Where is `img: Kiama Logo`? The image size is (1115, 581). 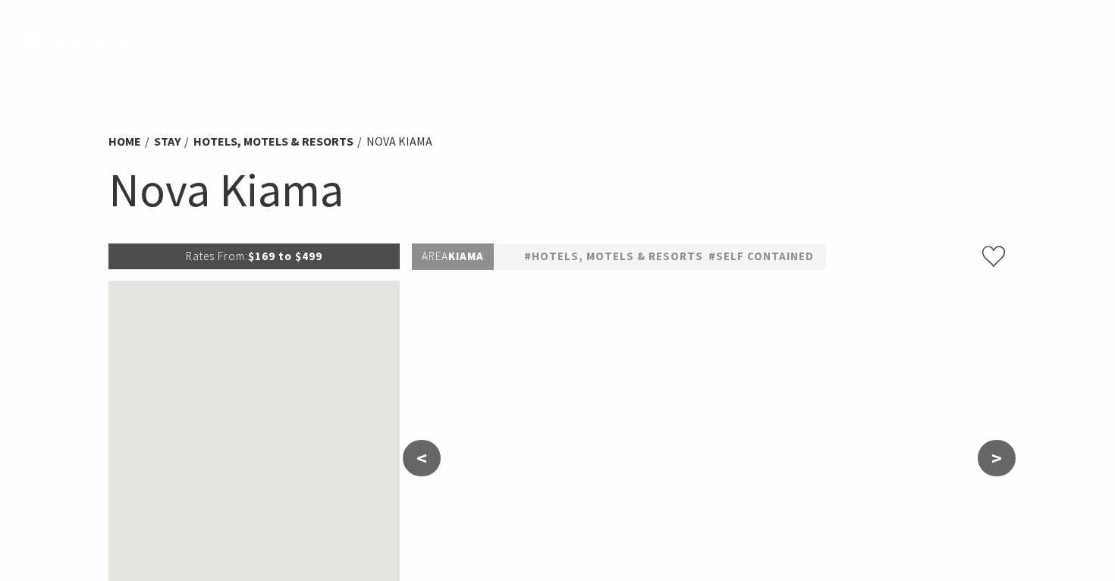
img: Kiama Logo is located at coordinates (79, 39).